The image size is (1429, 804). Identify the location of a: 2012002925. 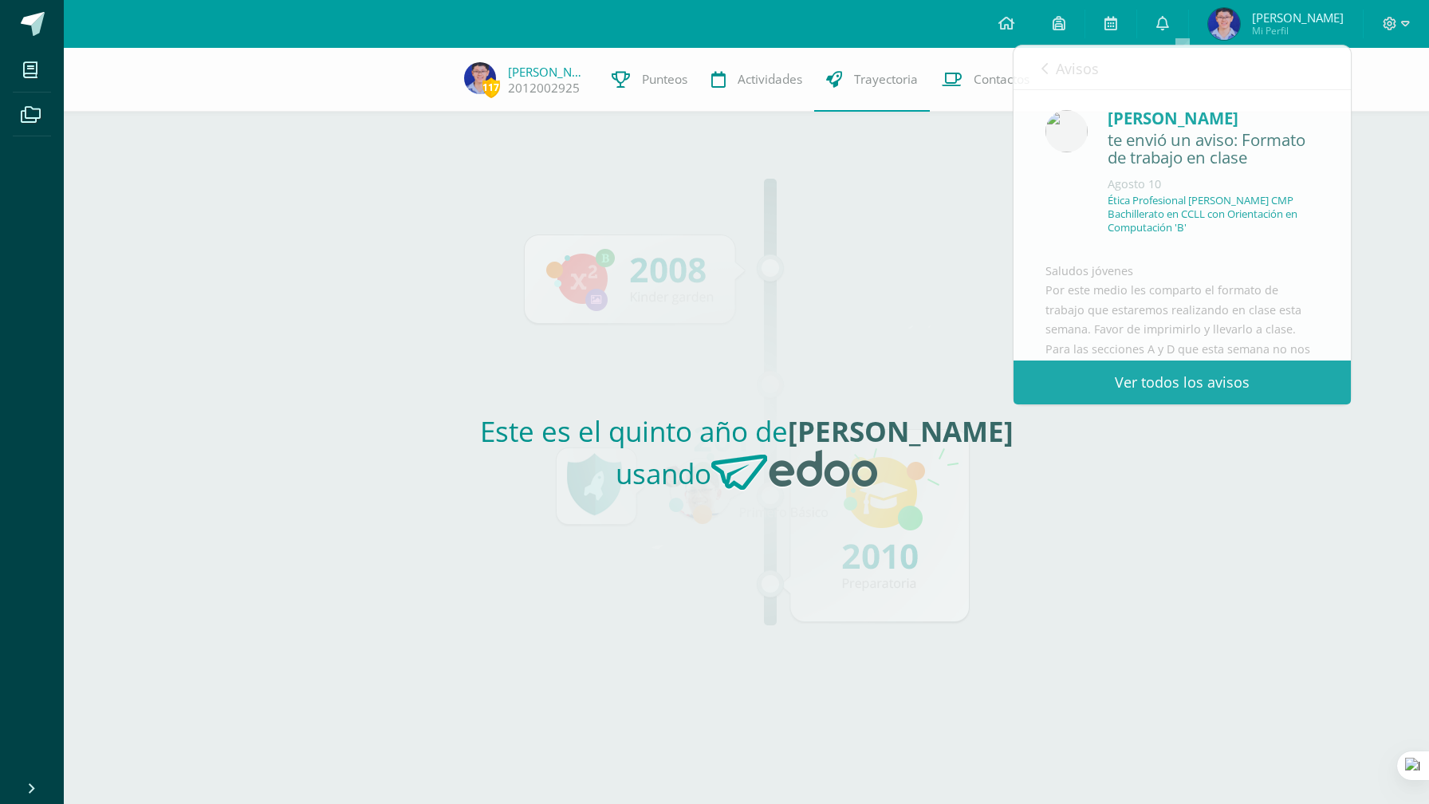
(544, 88).